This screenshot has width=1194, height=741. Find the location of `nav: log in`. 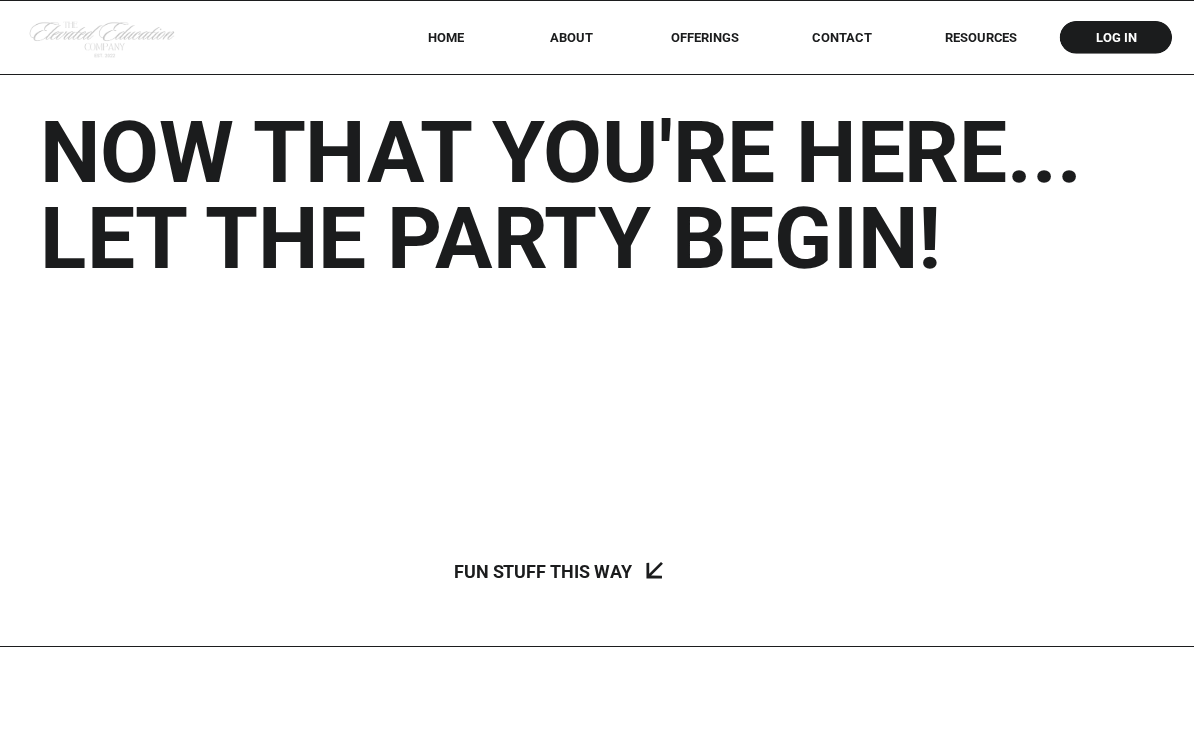

nav: log in is located at coordinates (1117, 37).